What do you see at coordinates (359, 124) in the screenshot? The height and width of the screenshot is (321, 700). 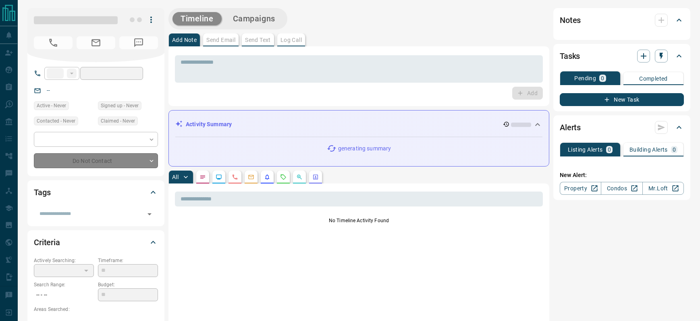 I see `div: Activity Summary` at bounding box center [359, 124].